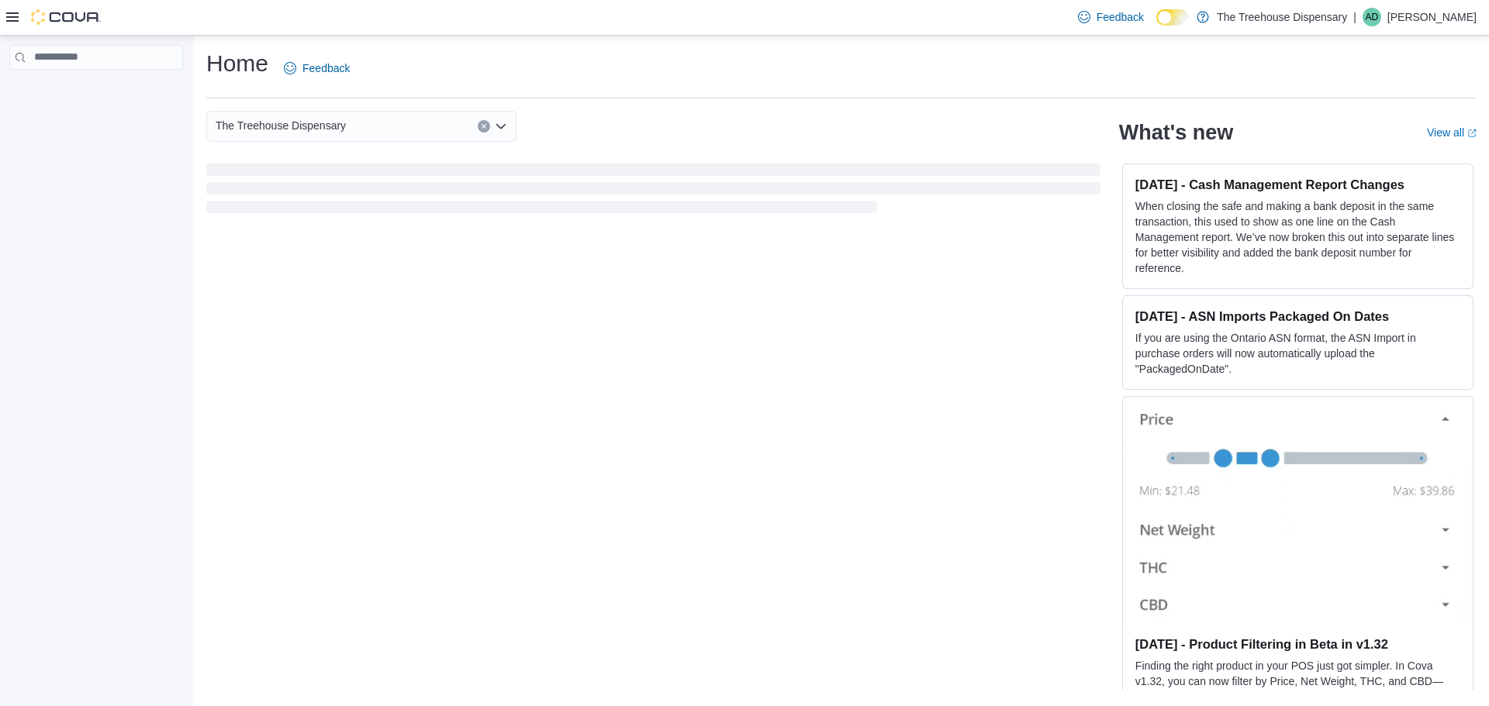 The height and width of the screenshot is (706, 1489). What do you see at coordinates (1372, 17) in the screenshot?
I see `span: AD` at bounding box center [1372, 17].